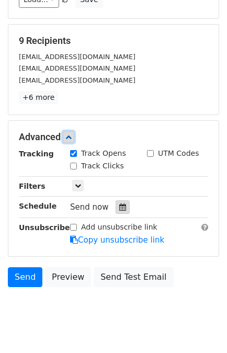 The image size is (227, 353). I want to click on div: Chat Widget, so click(201, 328).